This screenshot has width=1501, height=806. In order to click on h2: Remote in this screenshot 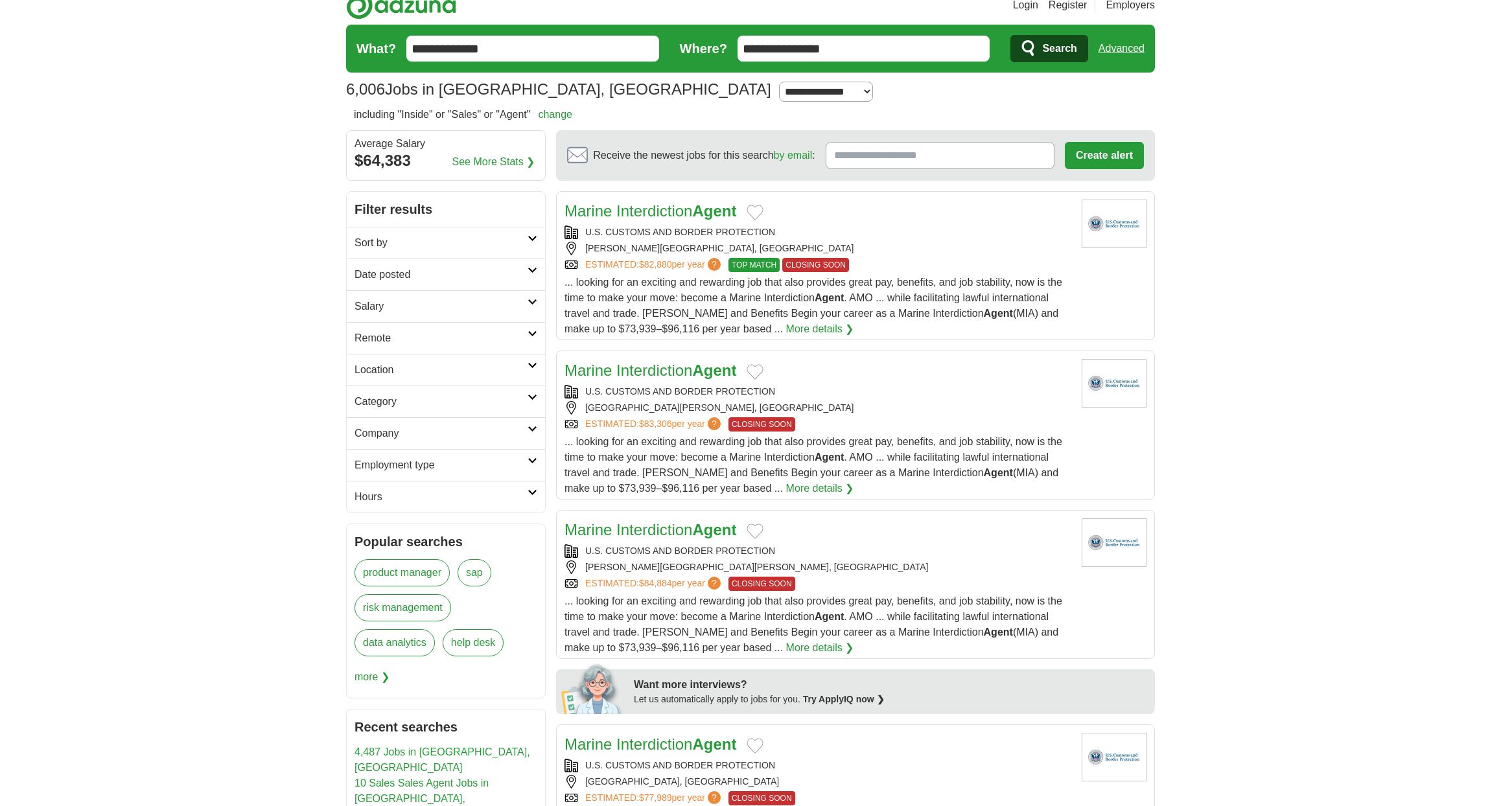, I will do `click(441, 338)`.